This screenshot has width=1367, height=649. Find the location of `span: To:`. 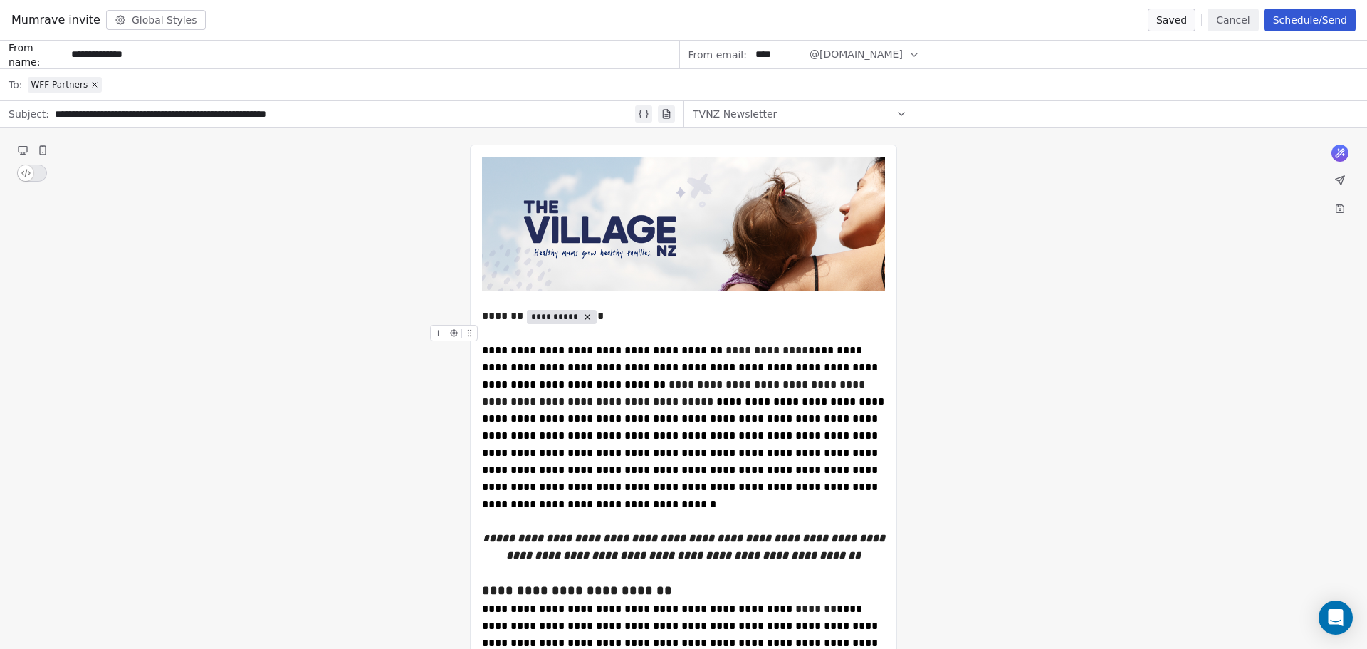

span: To: is located at coordinates (15, 85).